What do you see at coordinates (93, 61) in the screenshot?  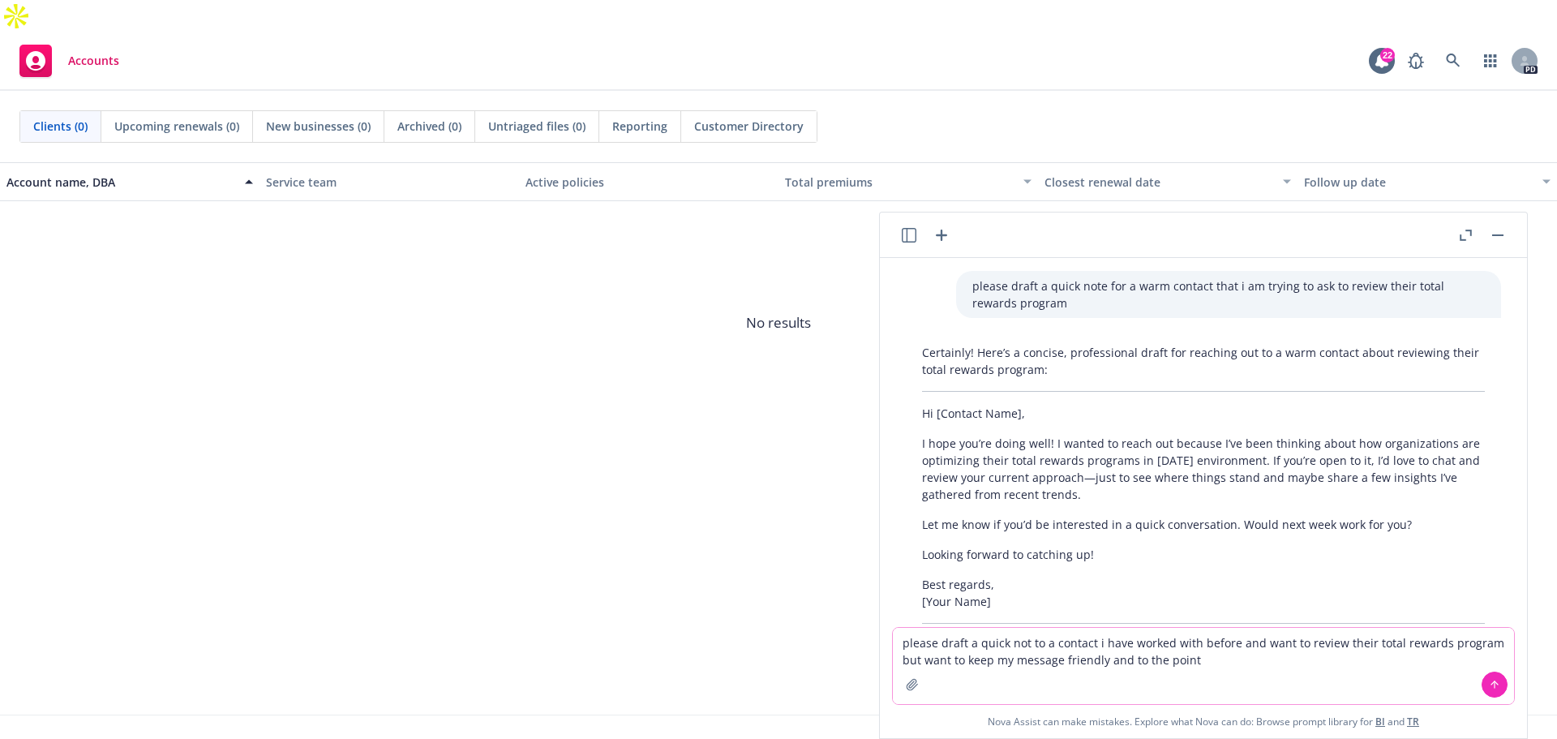 I see `span: Accounts` at bounding box center [93, 61].